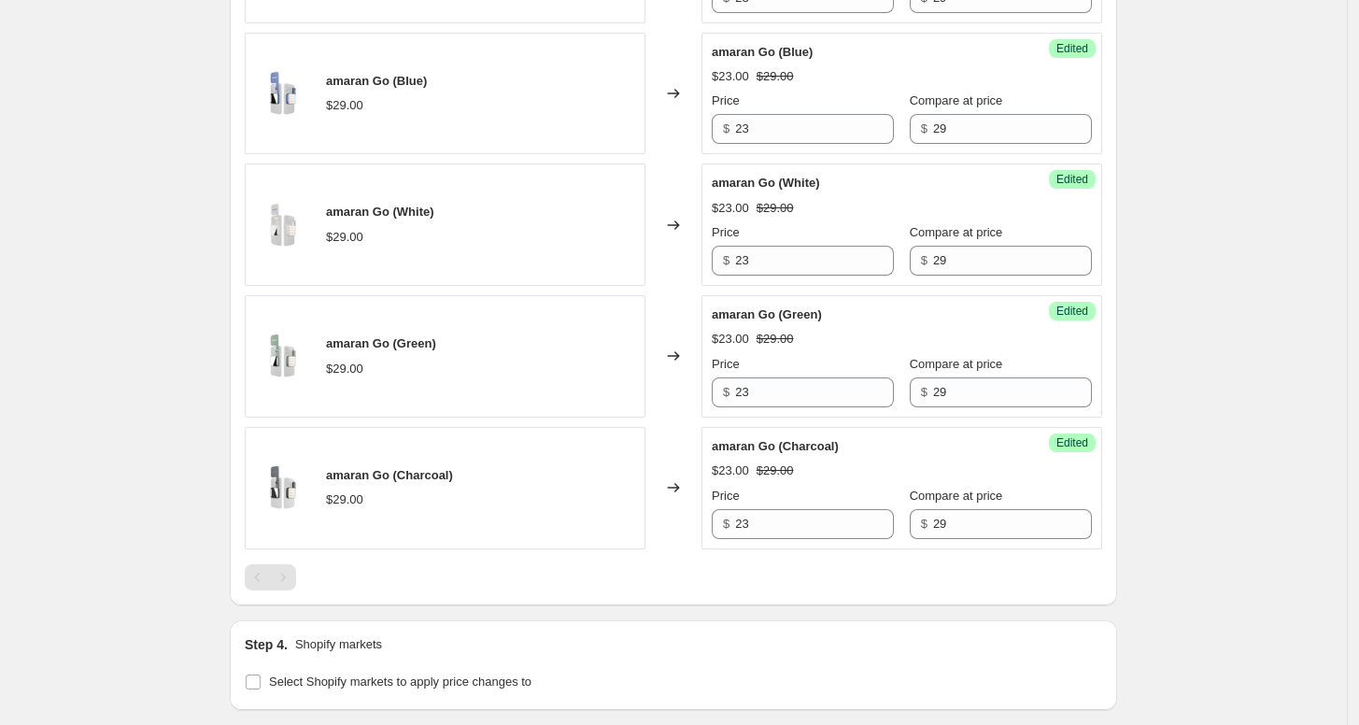 The image size is (1359, 725). What do you see at coordinates (266, 644) in the screenshot?
I see `h2: Step 4.` at bounding box center [266, 644].